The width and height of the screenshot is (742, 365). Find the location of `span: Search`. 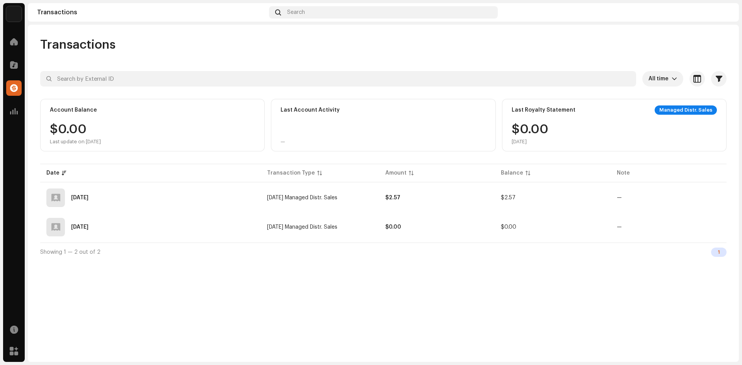

span: Search is located at coordinates (296, 12).